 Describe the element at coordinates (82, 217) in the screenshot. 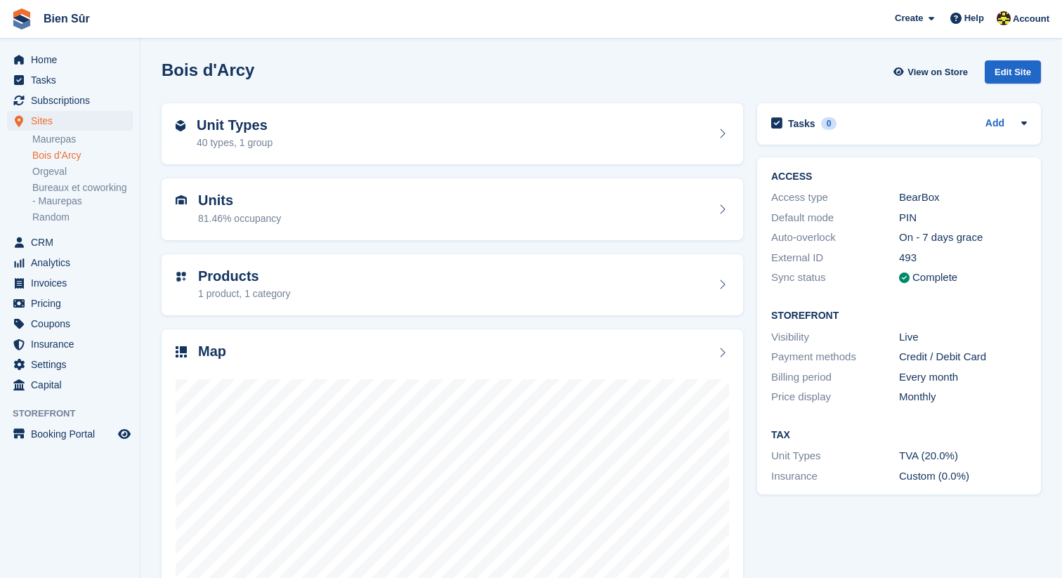

I see `a: Random` at that location.